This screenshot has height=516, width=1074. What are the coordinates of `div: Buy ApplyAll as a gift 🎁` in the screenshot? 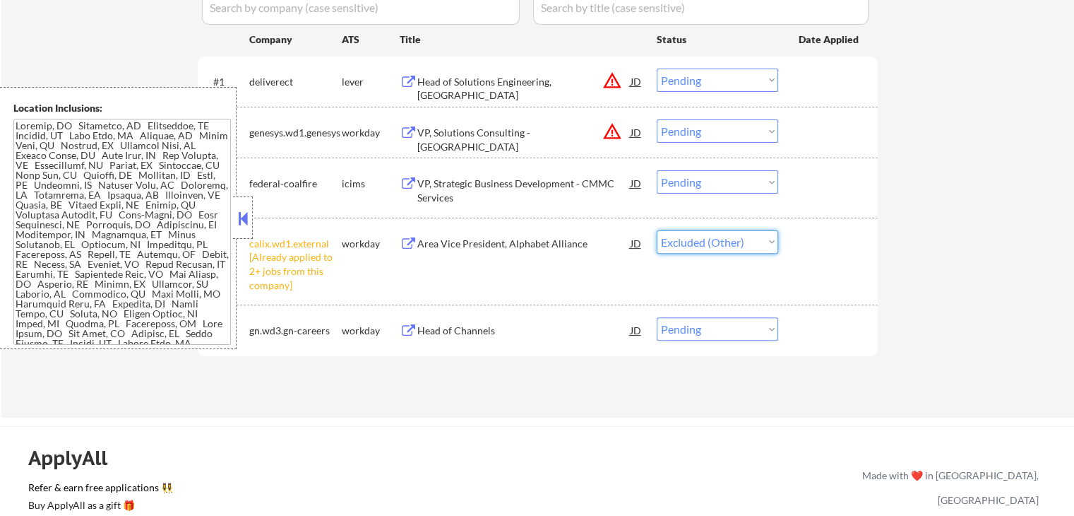 It's located at (99, 505).